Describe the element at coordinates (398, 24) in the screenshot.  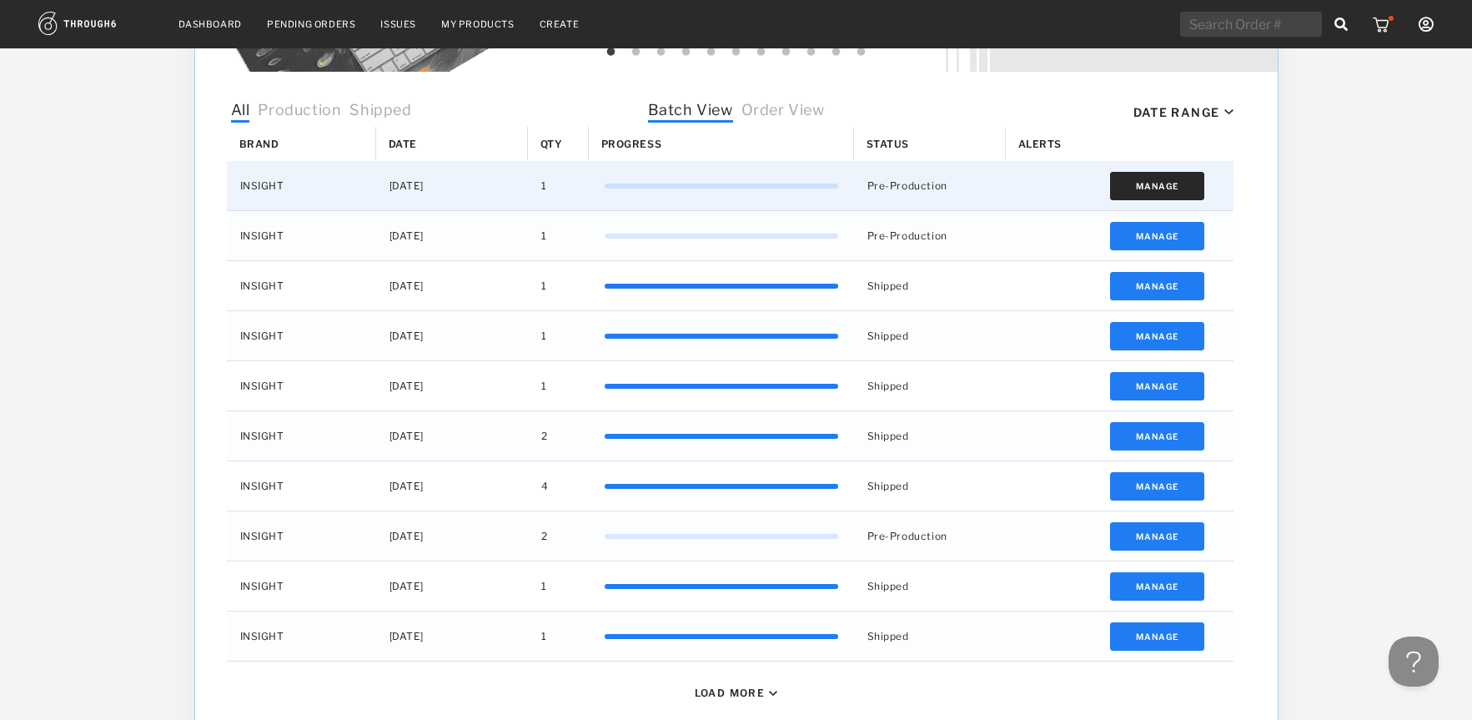
I see `a: Issues` at that location.